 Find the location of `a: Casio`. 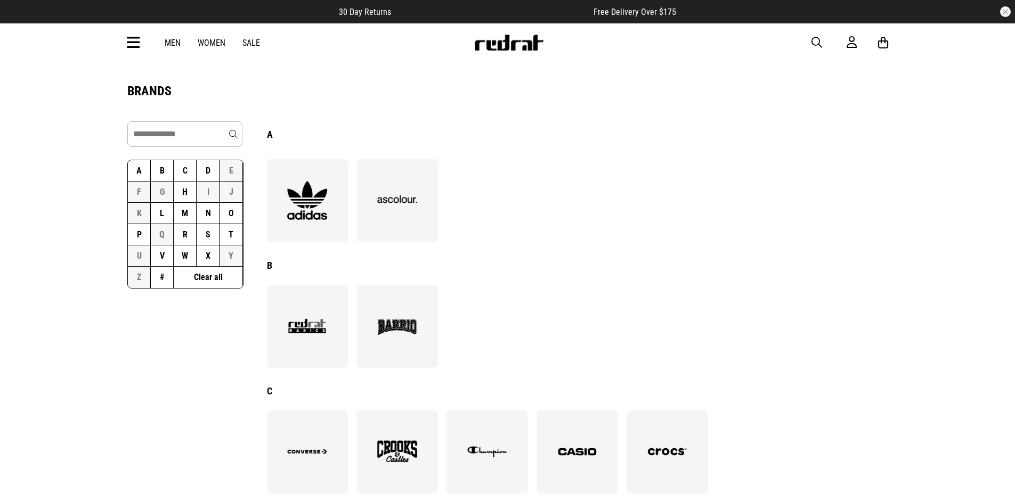

a: Casio is located at coordinates (577, 452).